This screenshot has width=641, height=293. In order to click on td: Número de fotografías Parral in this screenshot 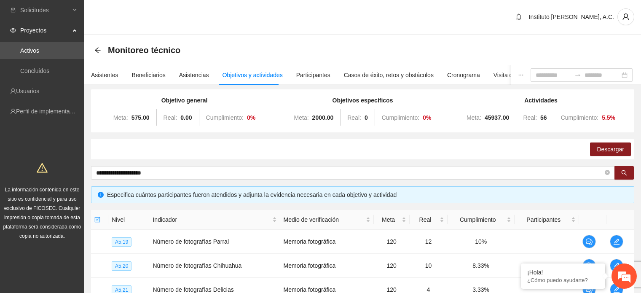, I will do `click(215, 242)`.